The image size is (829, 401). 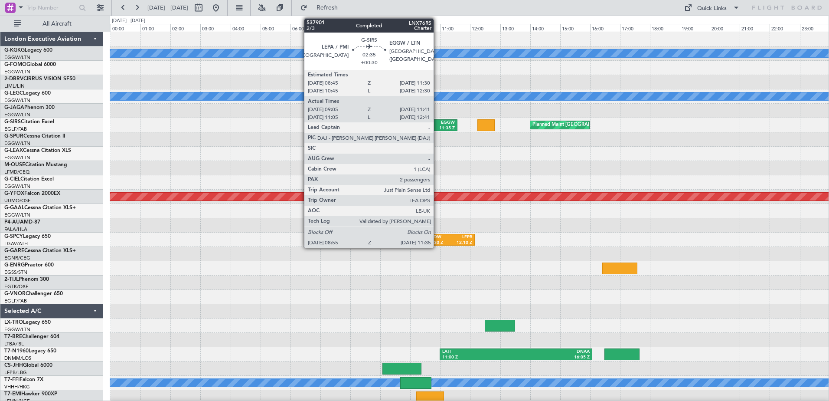 I want to click on a: G-SIRSCitation Excel, so click(x=29, y=122).